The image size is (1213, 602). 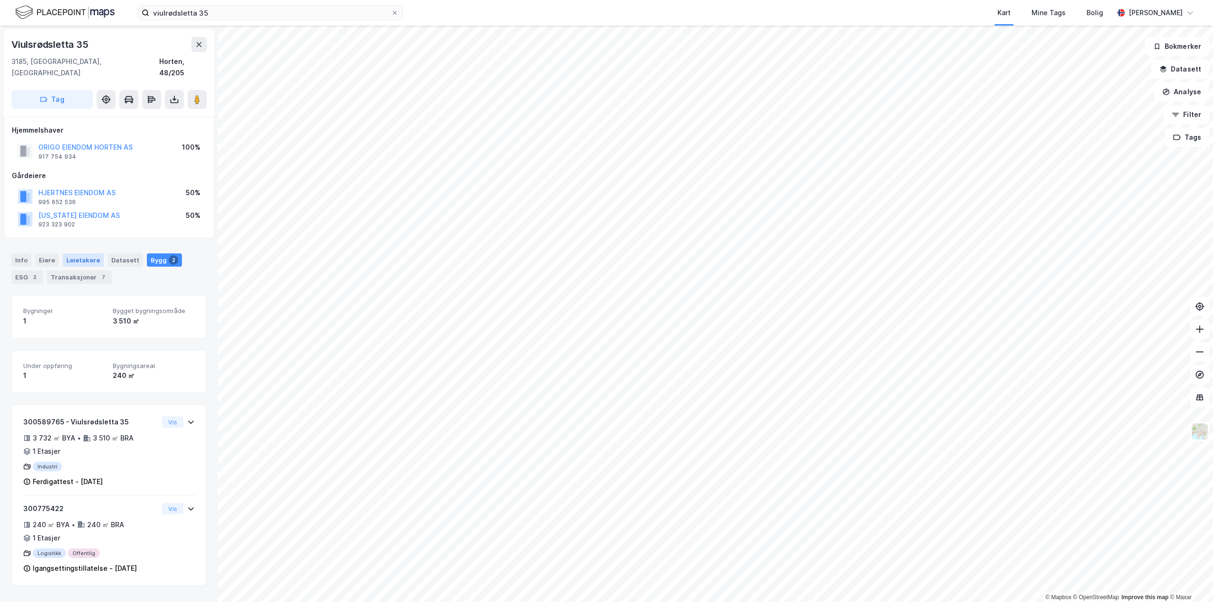 I want to click on div: ESG, so click(x=27, y=277).